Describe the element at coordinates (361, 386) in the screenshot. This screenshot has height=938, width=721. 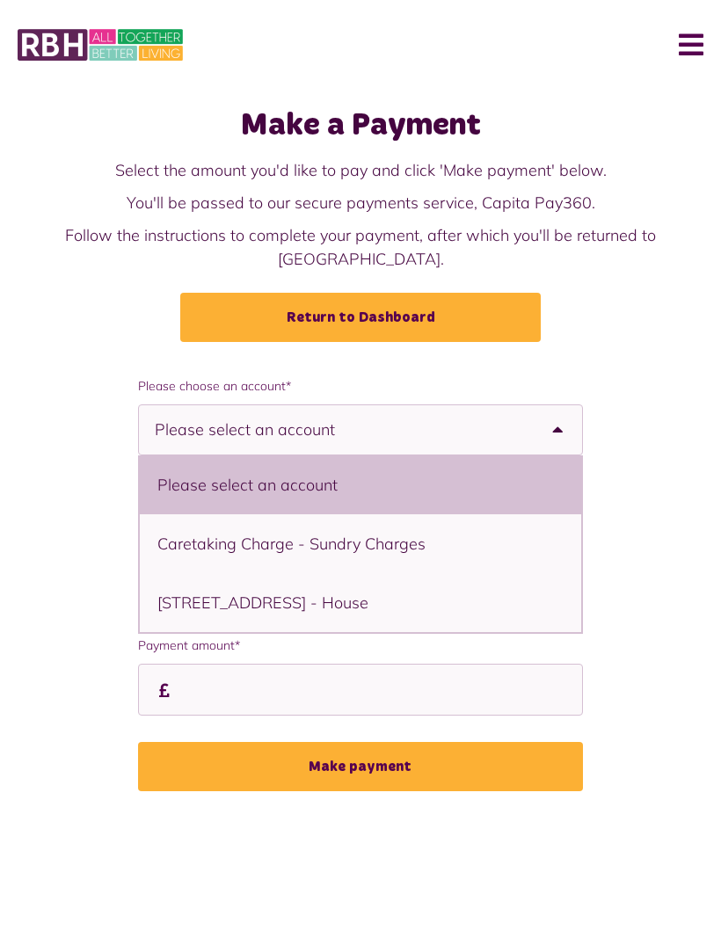
I see `span: Please choose an account*` at that location.